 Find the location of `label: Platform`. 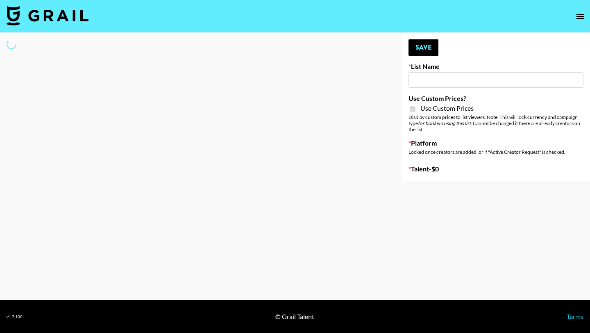

label: Platform is located at coordinates (496, 143).